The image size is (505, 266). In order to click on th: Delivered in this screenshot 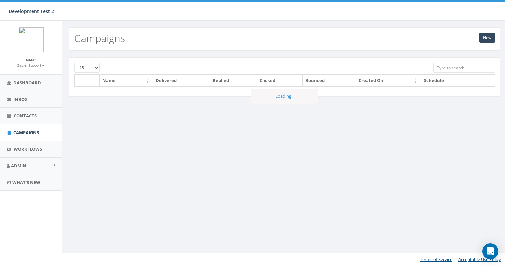, I will do `click(181, 80)`.